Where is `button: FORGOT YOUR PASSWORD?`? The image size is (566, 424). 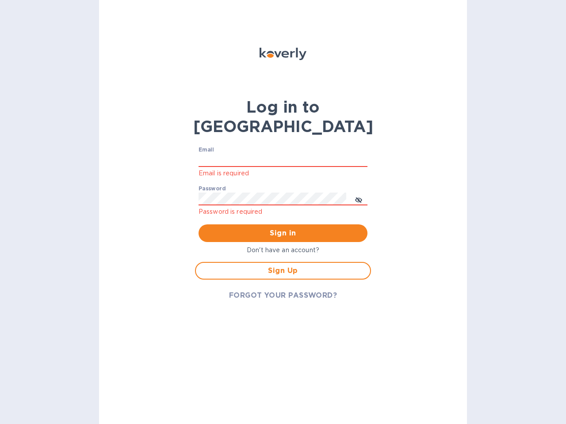
button: FORGOT YOUR PASSWORD? is located at coordinates (283, 296).